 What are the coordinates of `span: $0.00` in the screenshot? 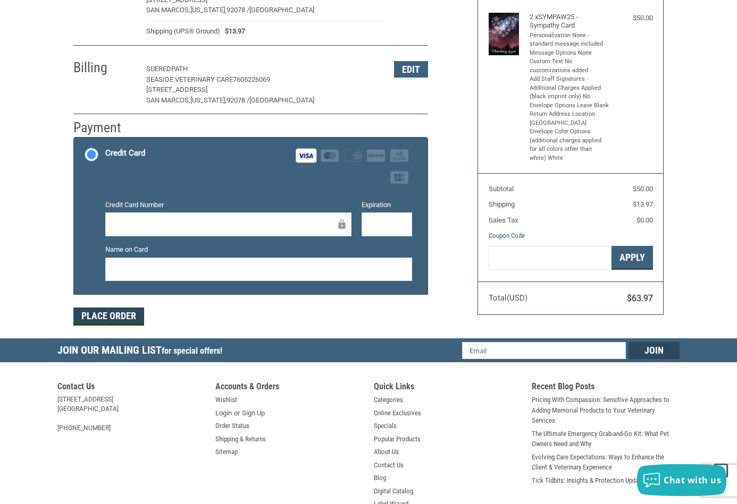 It's located at (644, 220).